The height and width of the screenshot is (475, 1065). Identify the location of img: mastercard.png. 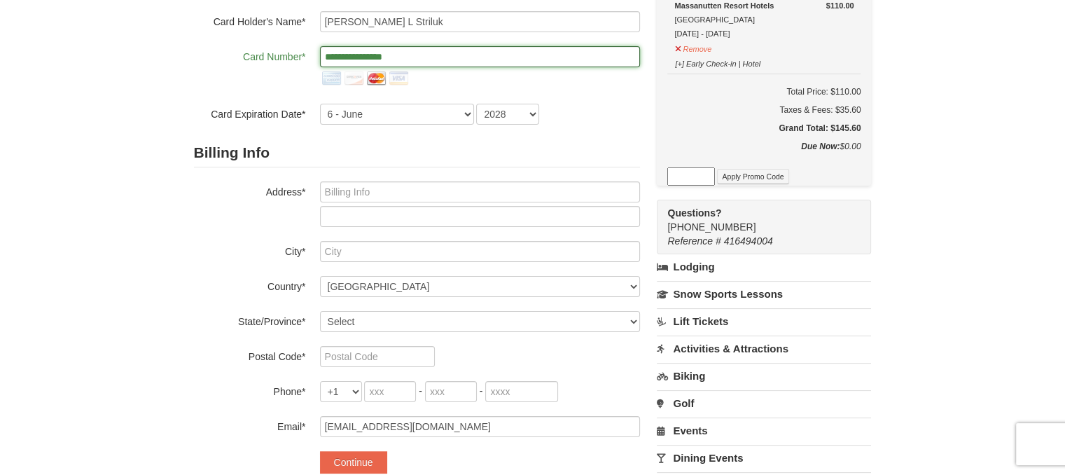
(376, 78).